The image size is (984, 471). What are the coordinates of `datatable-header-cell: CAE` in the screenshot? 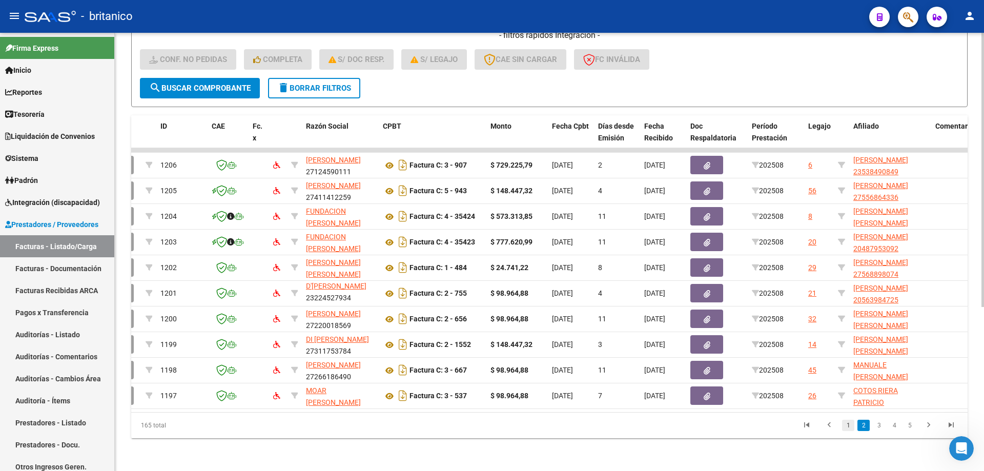 It's located at (228, 138).